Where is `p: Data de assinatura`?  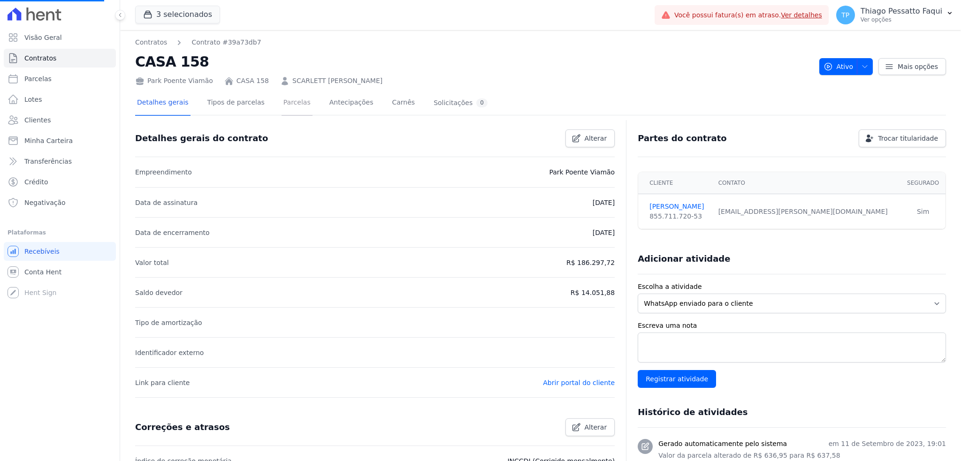
p: Data de assinatura is located at coordinates (166, 203).